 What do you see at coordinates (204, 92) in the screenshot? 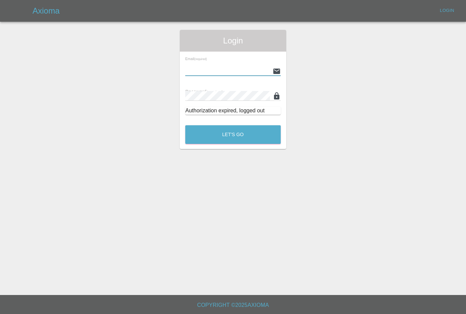
I see `span: Password` at bounding box center [204, 92].